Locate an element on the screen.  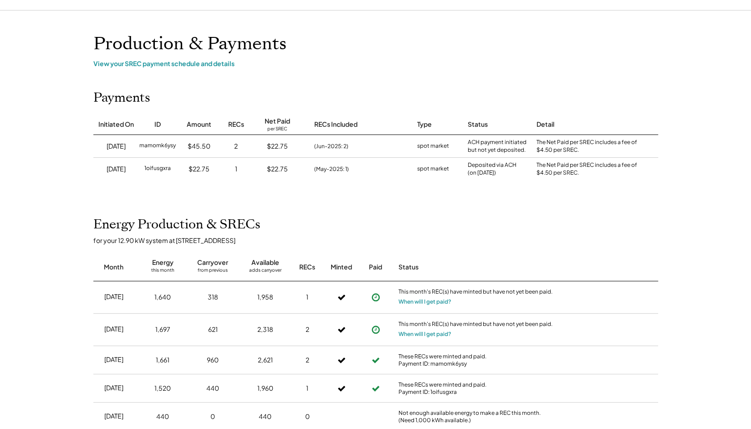
div: 2,621 is located at coordinates (265, 360).